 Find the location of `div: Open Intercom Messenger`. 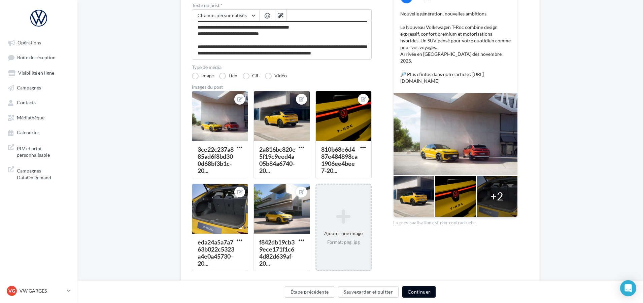

div: Open Intercom Messenger is located at coordinates (628, 288).